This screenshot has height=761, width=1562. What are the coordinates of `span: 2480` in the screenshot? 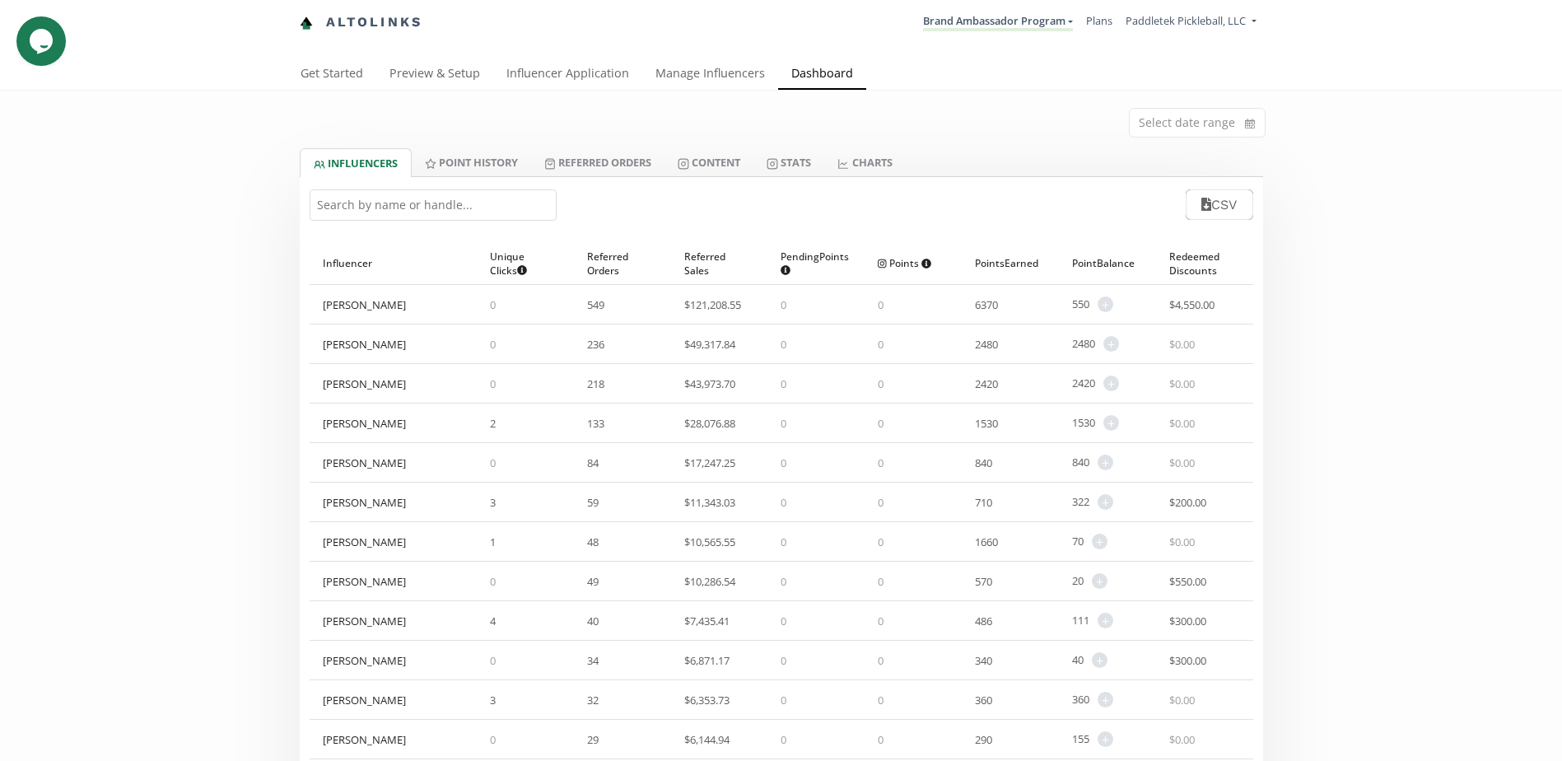 It's located at (986, 344).